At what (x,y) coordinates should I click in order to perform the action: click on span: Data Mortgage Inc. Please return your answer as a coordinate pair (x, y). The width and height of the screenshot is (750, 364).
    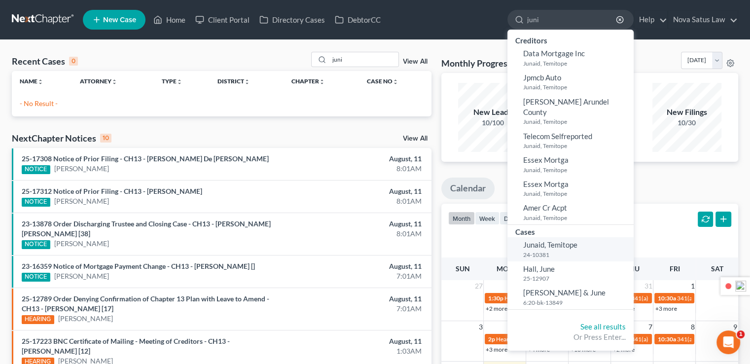
    Looking at the image, I should click on (554, 53).